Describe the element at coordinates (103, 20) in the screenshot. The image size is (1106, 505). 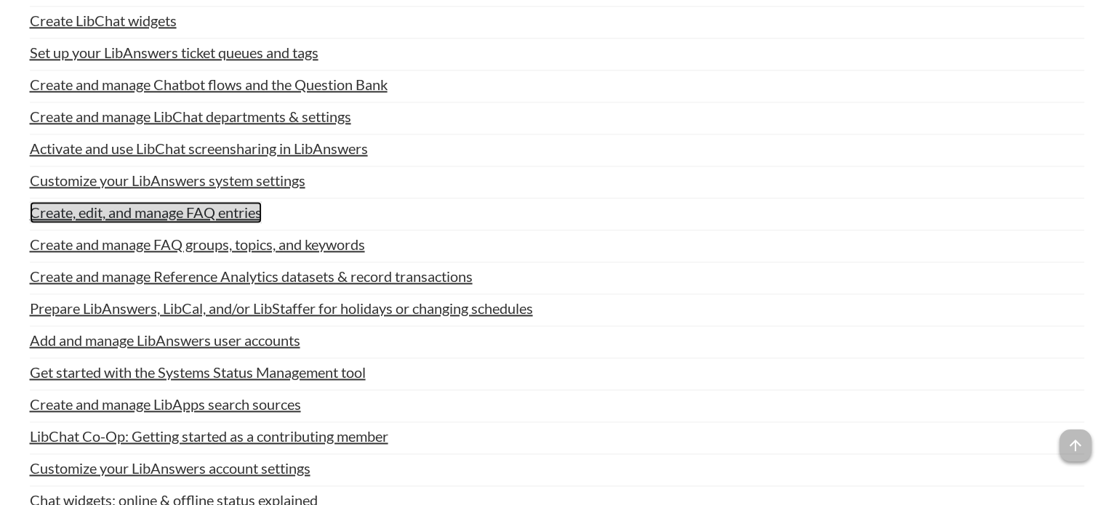
I see `a: Create LibChat widgets` at that location.